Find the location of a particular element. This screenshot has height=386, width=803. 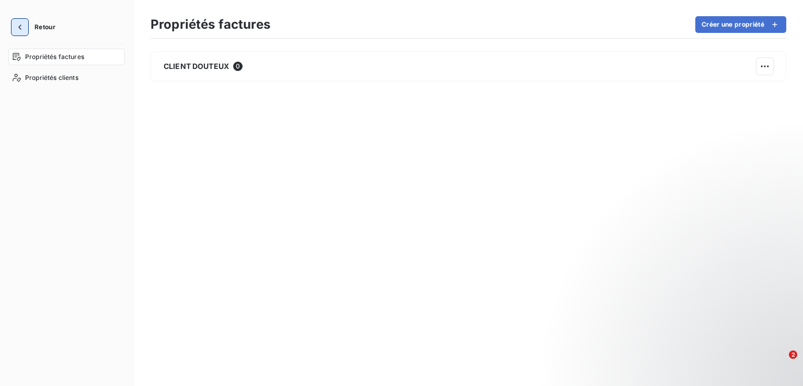

span: Retour is located at coordinates (45, 27).